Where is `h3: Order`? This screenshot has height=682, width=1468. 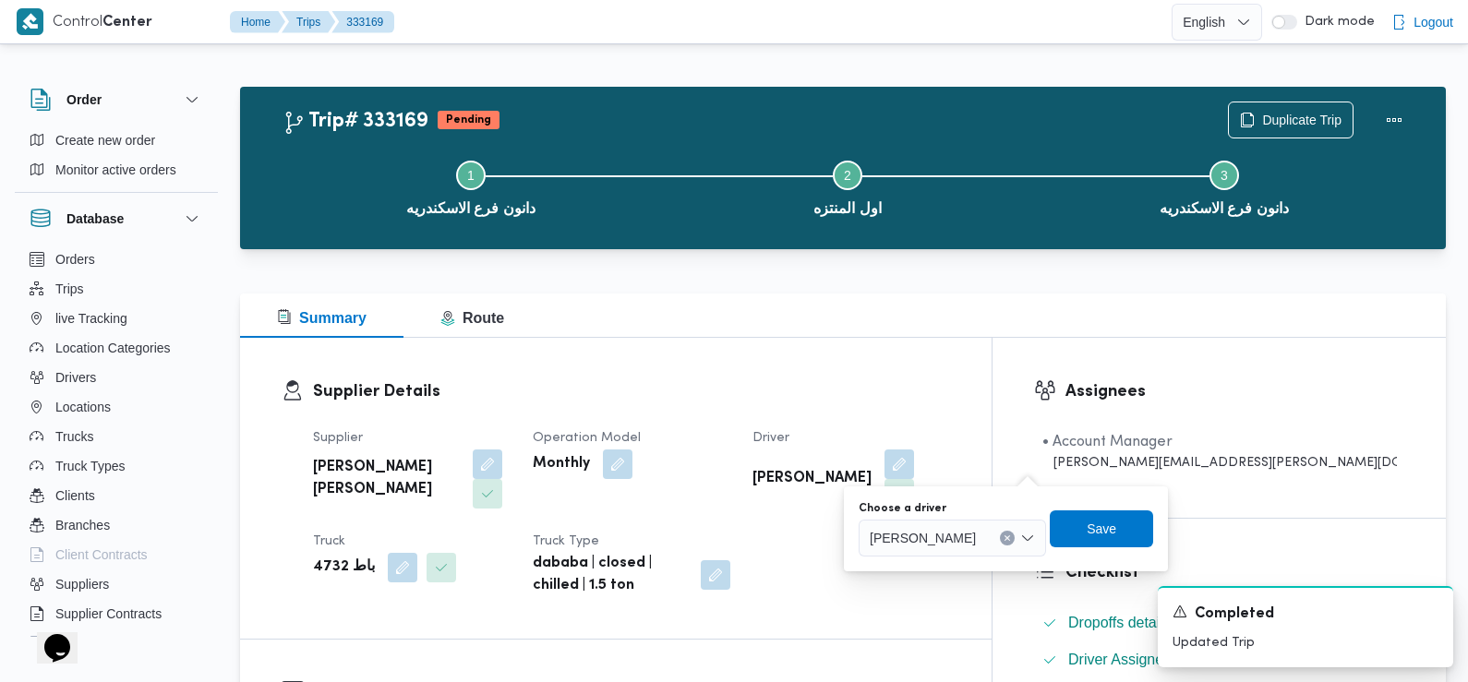 h3: Order is located at coordinates (84, 100).